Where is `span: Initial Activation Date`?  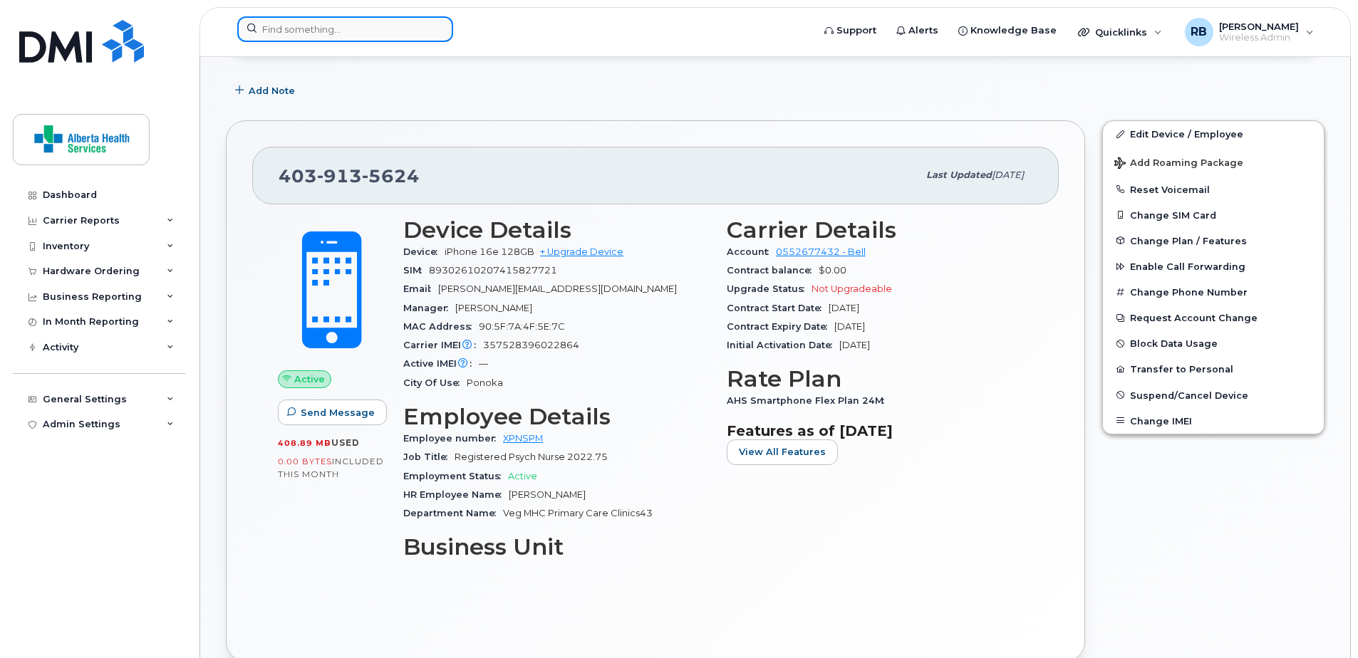
span: Initial Activation Date is located at coordinates (783, 345).